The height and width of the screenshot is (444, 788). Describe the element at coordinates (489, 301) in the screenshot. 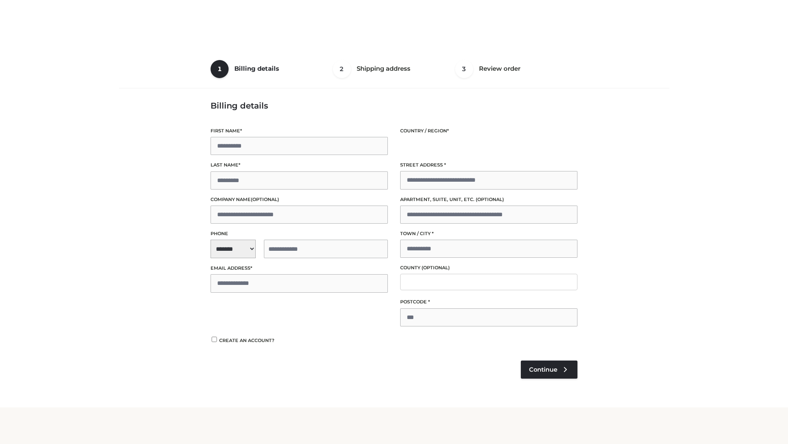

I see `label: Postcode` at that location.